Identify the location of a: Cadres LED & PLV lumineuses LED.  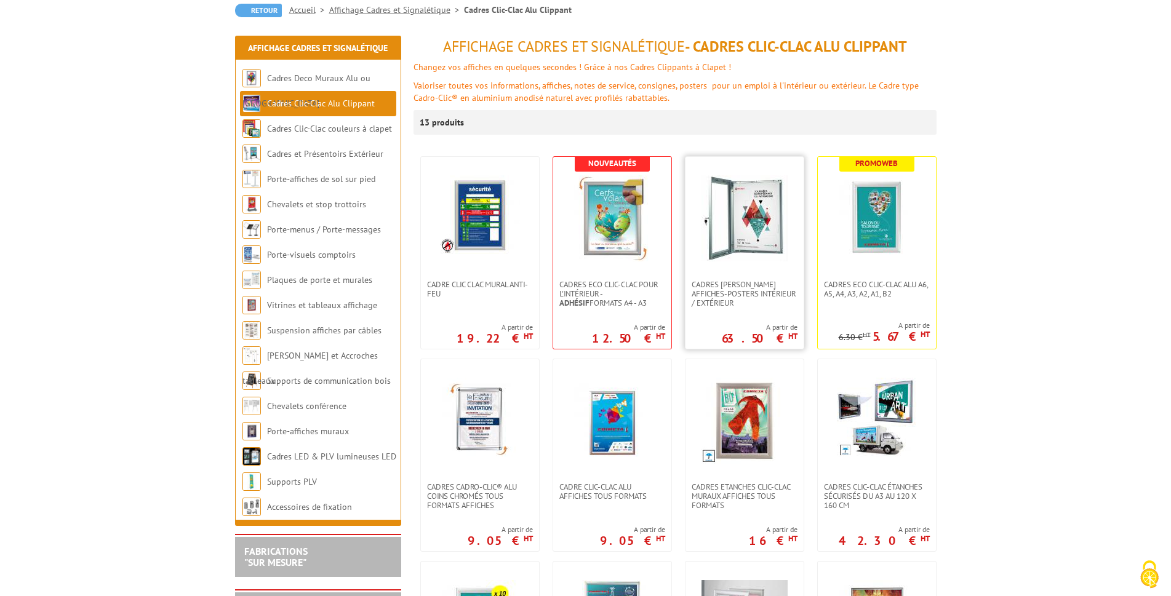
(332, 457).